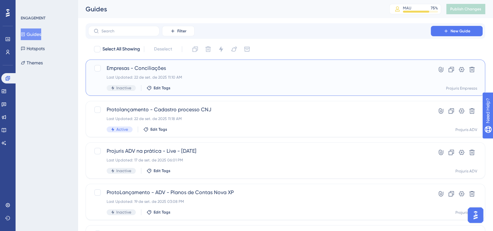 The height and width of the screenshot is (231, 493). Describe the element at coordinates (178, 31) in the screenshot. I see `button: Filter` at that location.